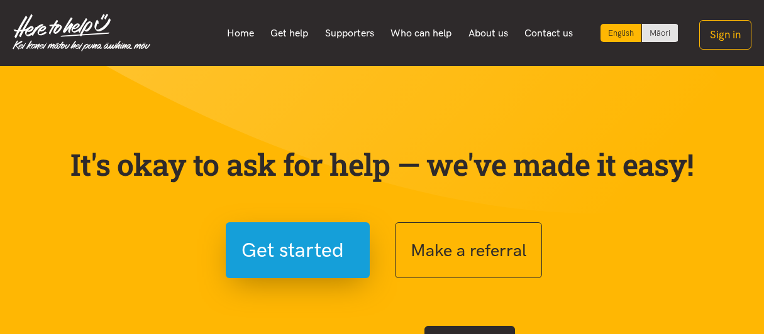 The image size is (764, 334). I want to click on a: Get help, so click(289, 33).